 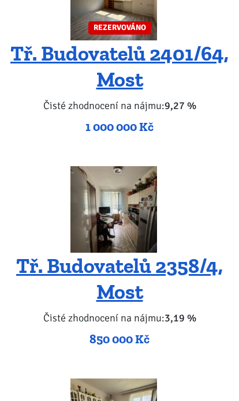 What do you see at coordinates (119, 340) in the screenshot?
I see `p: 850 000 Kč` at bounding box center [119, 340].